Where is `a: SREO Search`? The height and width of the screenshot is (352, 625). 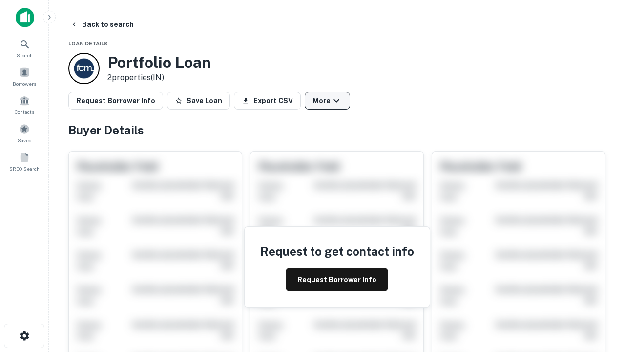
a: SREO Search is located at coordinates (24, 161).